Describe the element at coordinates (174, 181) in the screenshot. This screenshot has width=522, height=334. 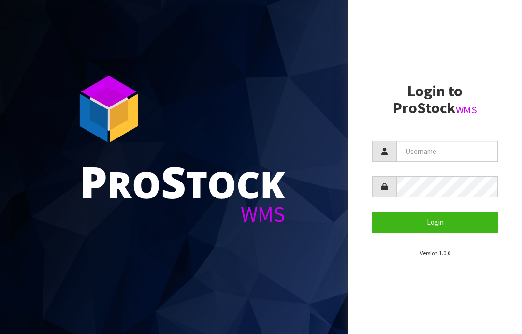
I see `span: S` at that location.